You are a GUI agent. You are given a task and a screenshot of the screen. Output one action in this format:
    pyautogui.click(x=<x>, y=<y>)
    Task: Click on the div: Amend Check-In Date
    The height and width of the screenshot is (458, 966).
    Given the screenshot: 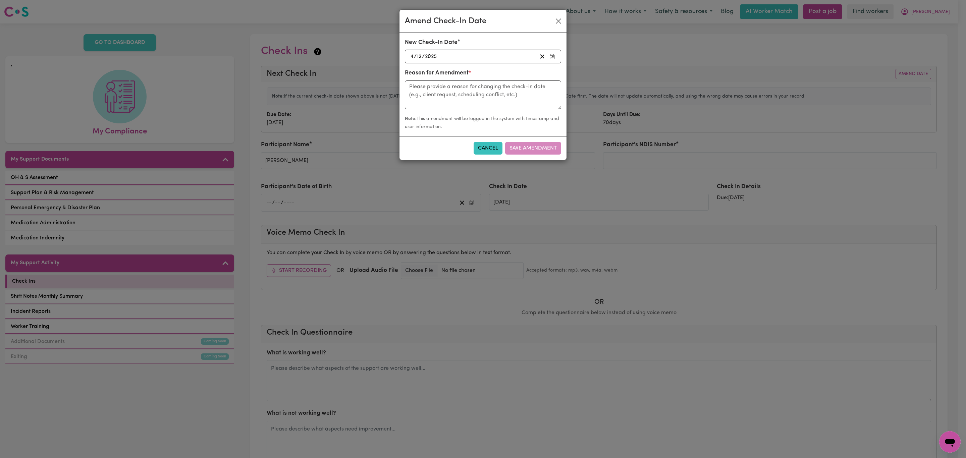 What is the action you would take?
    pyautogui.click(x=446, y=21)
    